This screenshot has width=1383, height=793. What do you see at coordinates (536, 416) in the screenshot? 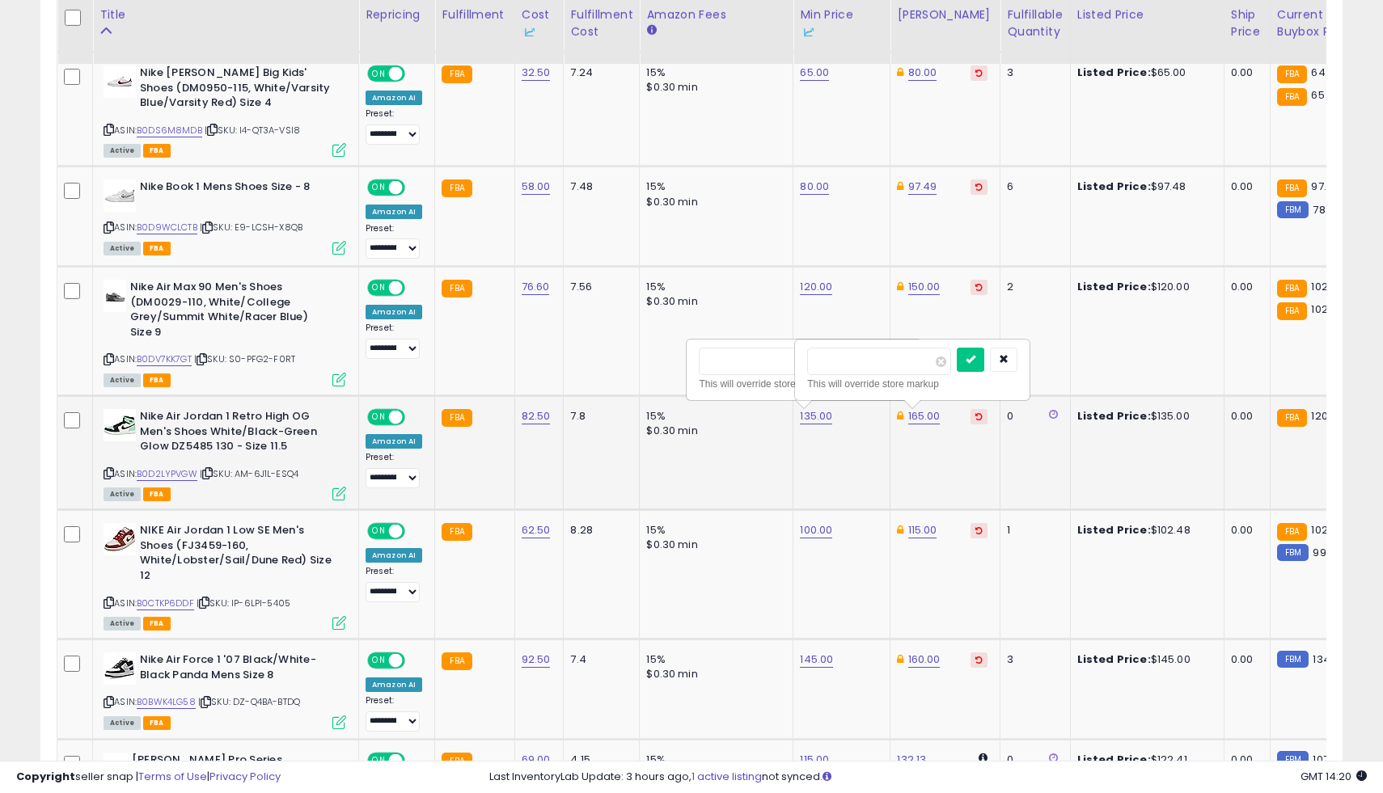
I see `a: 82.50` at bounding box center [536, 416].